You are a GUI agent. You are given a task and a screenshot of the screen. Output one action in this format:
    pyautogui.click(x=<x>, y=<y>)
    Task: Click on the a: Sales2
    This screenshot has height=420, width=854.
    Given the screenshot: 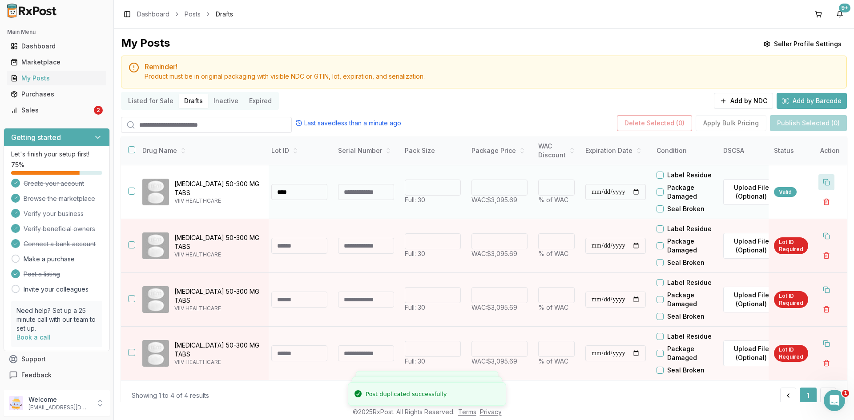 What is the action you would take?
    pyautogui.click(x=56, y=110)
    